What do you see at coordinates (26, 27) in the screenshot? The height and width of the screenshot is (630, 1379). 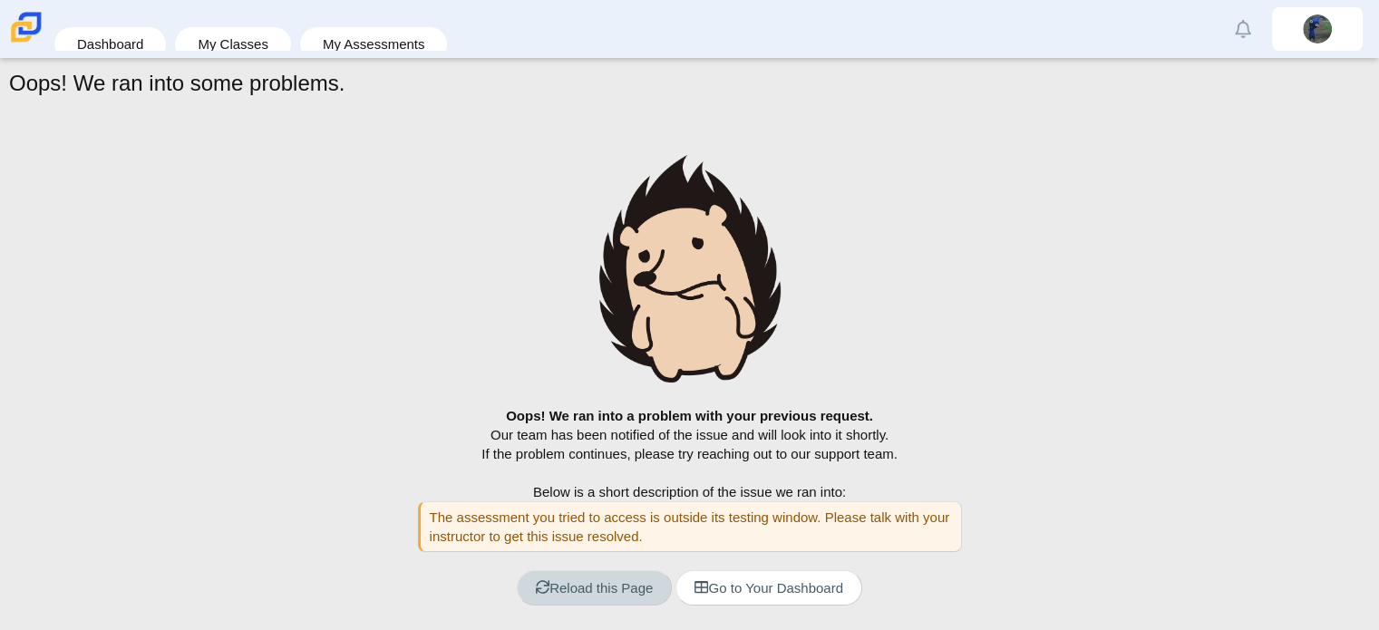 I see `img: Carmen School of Science & Technology` at bounding box center [26, 27].